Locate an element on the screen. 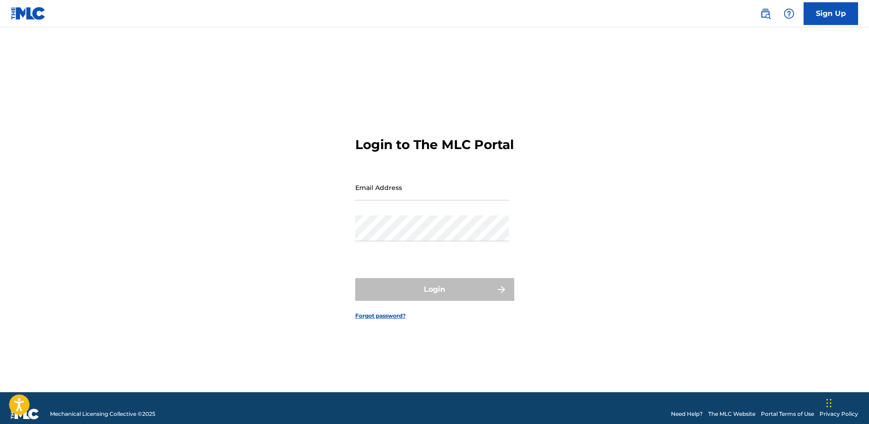 This screenshot has height=424, width=869. img: search is located at coordinates (765, 14).